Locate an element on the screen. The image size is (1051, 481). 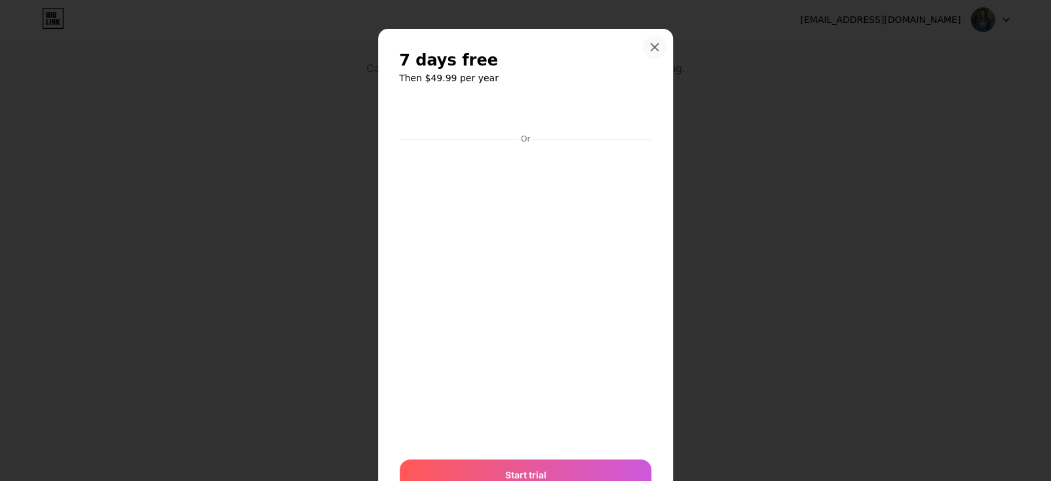
h6: Then $49.99 per year is located at coordinates (526, 78).